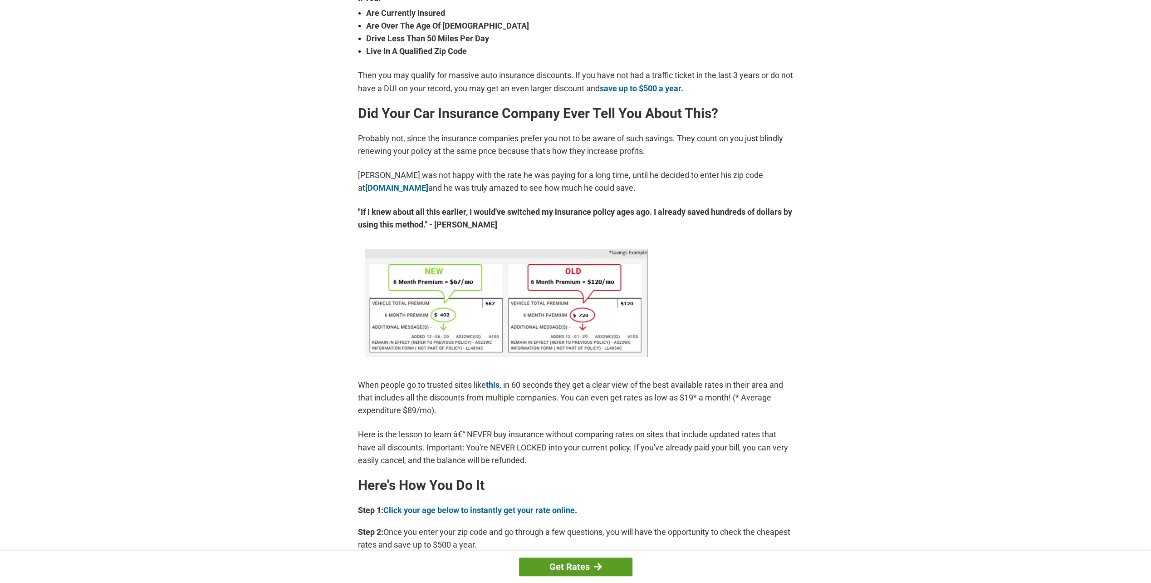 The width and height of the screenshot is (1151, 583). What do you see at coordinates (493, 384) in the screenshot?
I see `a: this` at bounding box center [493, 384].